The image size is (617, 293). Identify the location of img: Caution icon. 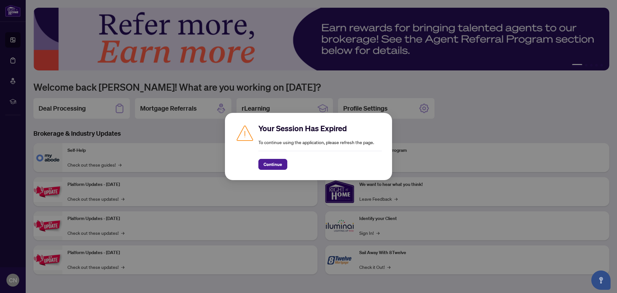
(245, 133).